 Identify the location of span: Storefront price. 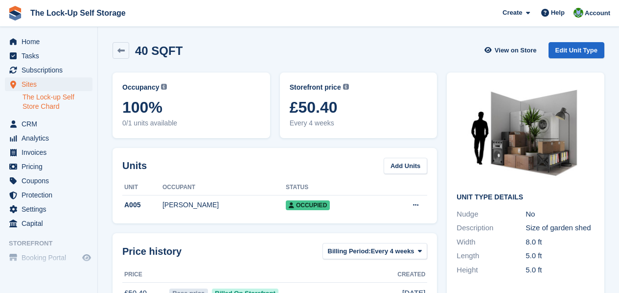
(315, 87).